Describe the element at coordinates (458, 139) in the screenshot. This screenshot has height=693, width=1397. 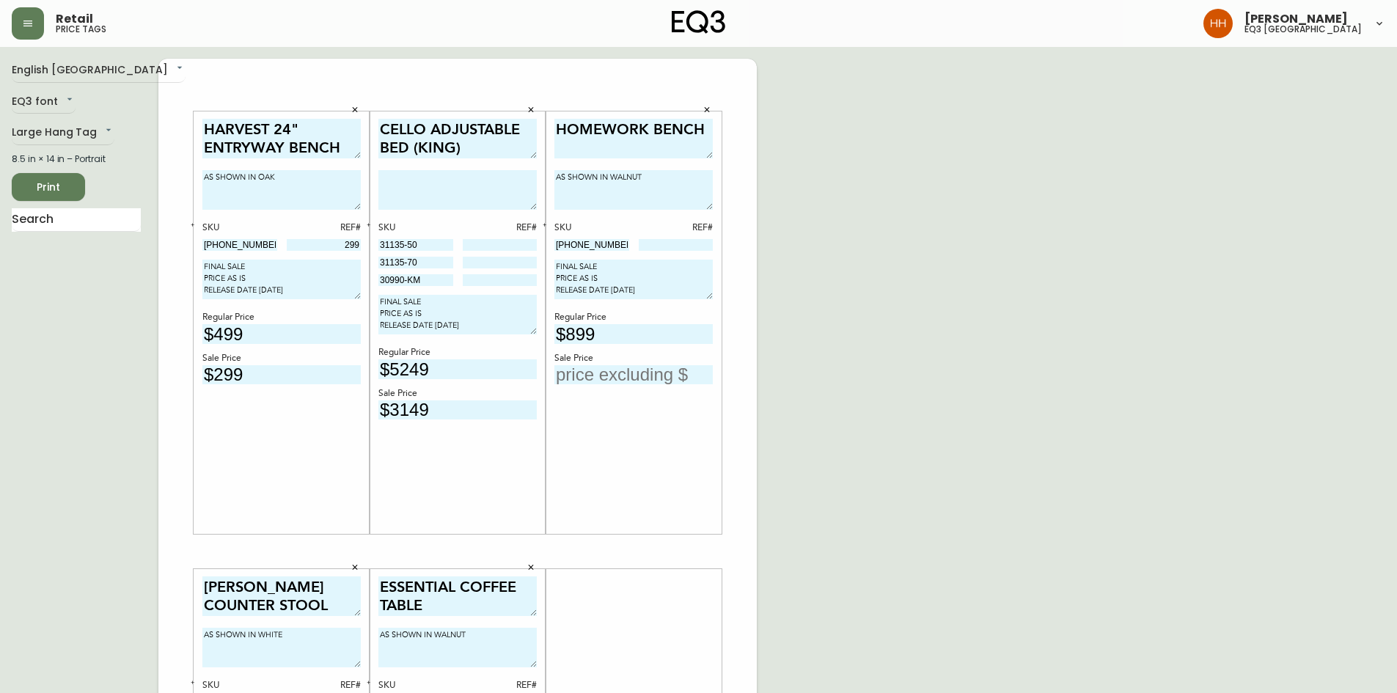
I see `textarea: CELLO ADJUSTABLE BED (KING)` at that location.